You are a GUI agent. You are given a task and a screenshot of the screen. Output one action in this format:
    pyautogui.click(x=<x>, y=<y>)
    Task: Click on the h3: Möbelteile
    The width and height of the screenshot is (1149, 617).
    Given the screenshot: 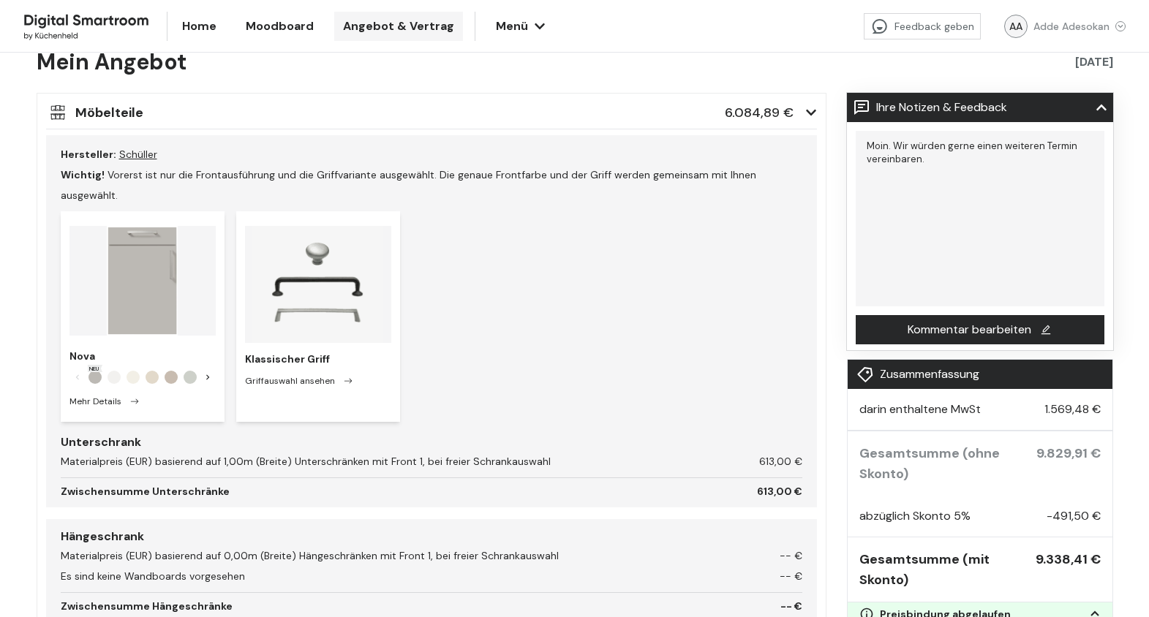 What is the action you would take?
    pyautogui.click(x=109, y=113)
    